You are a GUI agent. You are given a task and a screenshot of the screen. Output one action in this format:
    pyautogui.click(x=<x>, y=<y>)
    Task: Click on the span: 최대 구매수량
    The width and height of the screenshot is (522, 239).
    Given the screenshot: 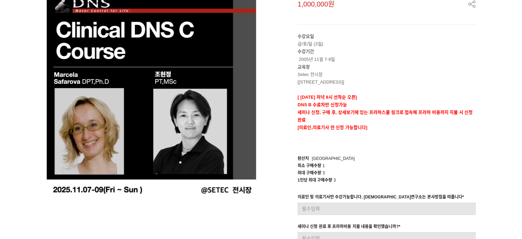 What is the action you would take?
    pyautogui.click(x=309, y=173)
    